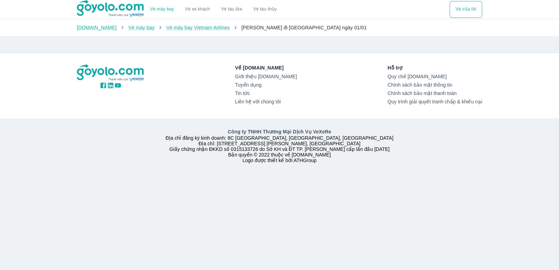 The image size is (559, 270). Describe the element at coordinates (265, 9) in the screenshot. I see `button: Vé tàu thủy` at that location.